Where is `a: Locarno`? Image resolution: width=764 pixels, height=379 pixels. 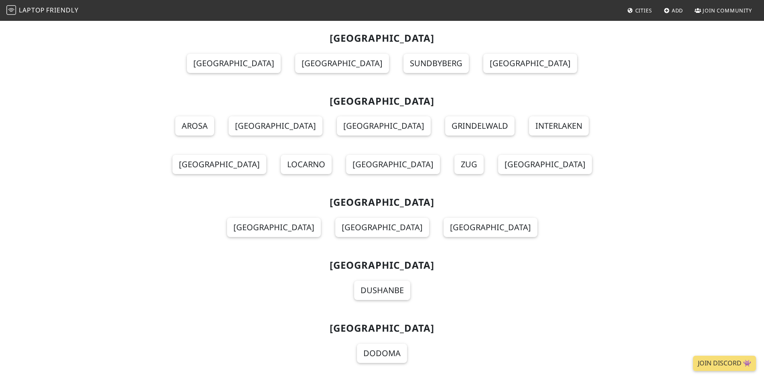 a: Locarno is located at coordinates (306, 164).